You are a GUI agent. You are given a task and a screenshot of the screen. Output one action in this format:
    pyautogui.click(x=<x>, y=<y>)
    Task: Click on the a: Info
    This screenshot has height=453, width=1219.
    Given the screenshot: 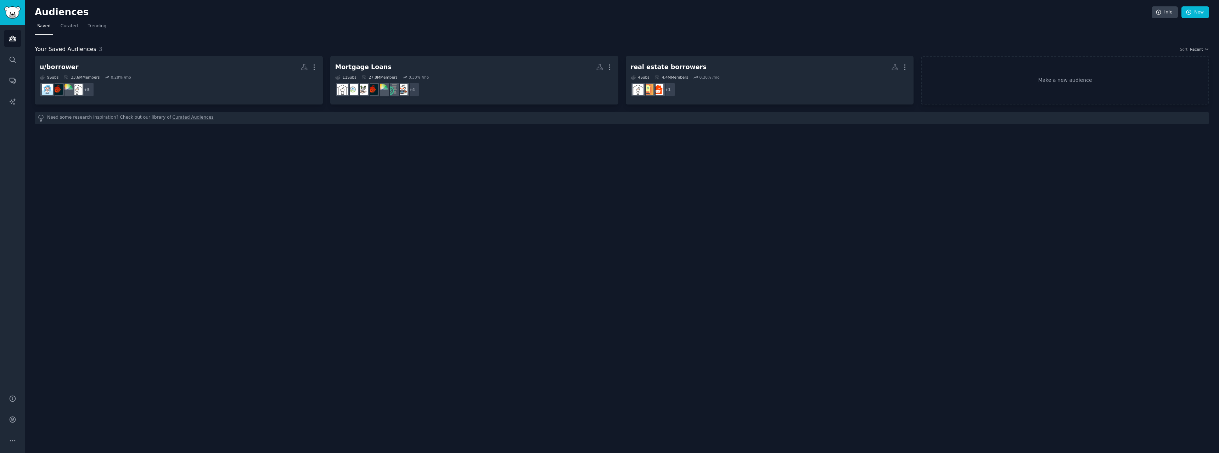 What is the action you would take?
    pyautogui.click(x=1164, y=12)
    